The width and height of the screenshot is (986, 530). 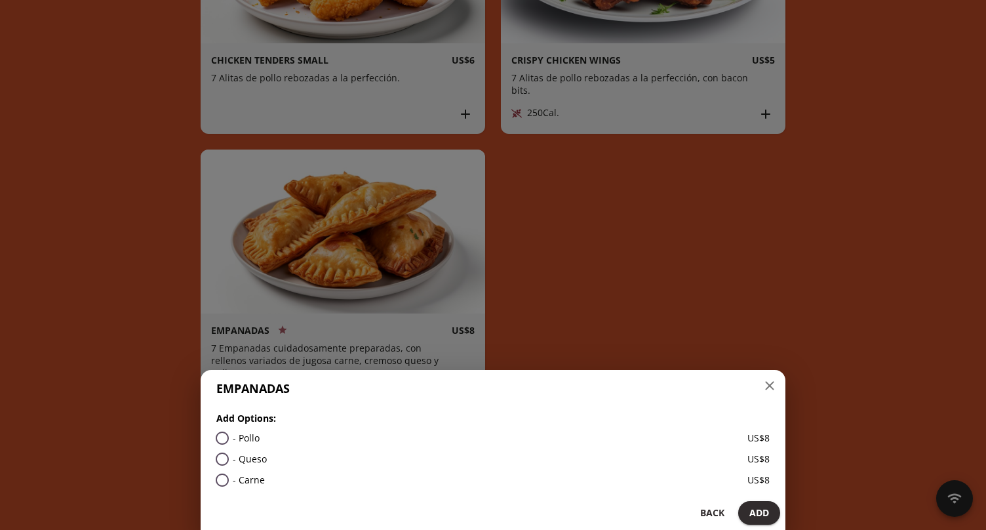 What do you see at coordinates (759, 513) in the screenshot?
I see `button: Add` at bounding box center [759, 513].